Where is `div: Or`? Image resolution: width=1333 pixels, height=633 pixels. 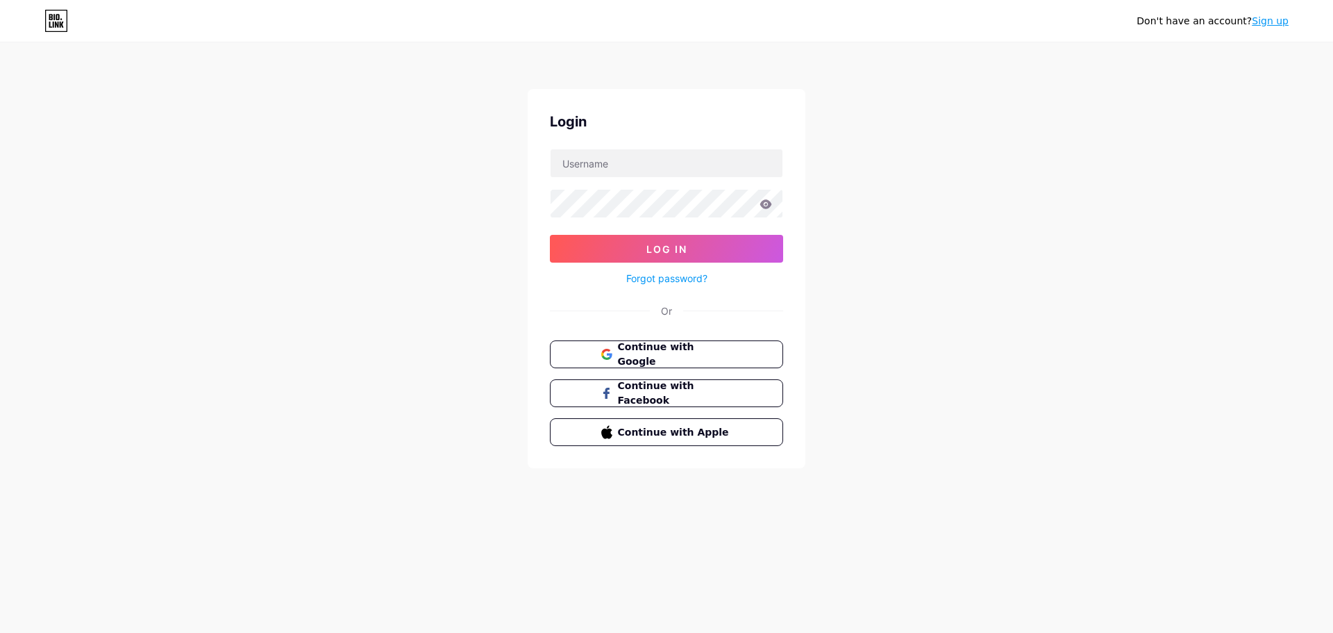 div: Or is located at coordinates (667, 310).